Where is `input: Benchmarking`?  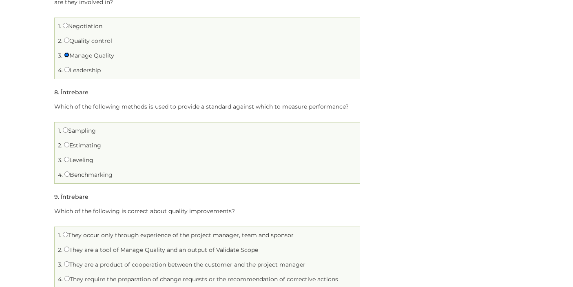
input: Benchmarking is located at coordinates (67, 174).